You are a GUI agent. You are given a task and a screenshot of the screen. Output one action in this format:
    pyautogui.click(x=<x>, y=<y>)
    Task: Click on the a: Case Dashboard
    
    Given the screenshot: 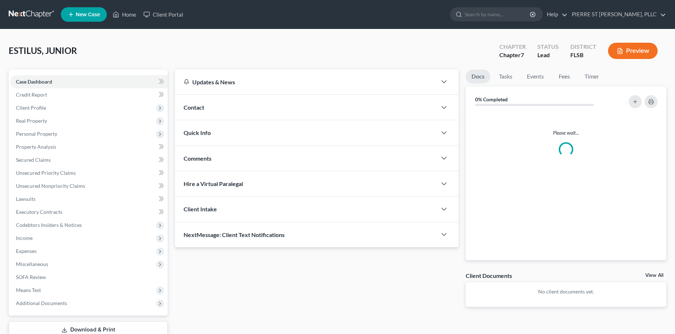 What is the action you would take?
    pyautogui.click(x=89, y=82)
    